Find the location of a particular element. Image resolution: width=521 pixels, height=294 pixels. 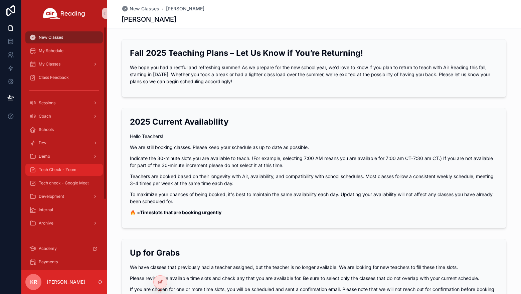

span: Internal is located at coordinates (46, 210).